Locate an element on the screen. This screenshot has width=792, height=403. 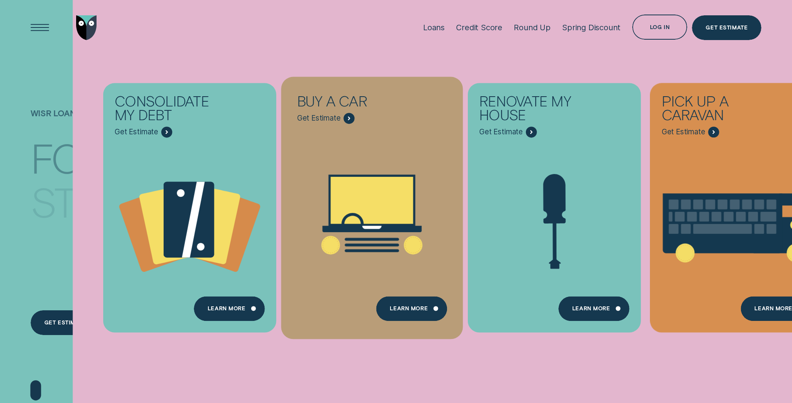
img: Wisr is located at coordinates (86, 27).